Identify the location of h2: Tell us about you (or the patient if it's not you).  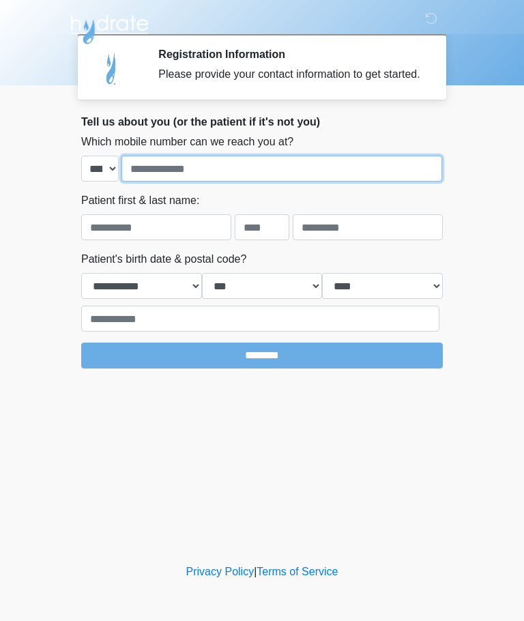
(262, 121).